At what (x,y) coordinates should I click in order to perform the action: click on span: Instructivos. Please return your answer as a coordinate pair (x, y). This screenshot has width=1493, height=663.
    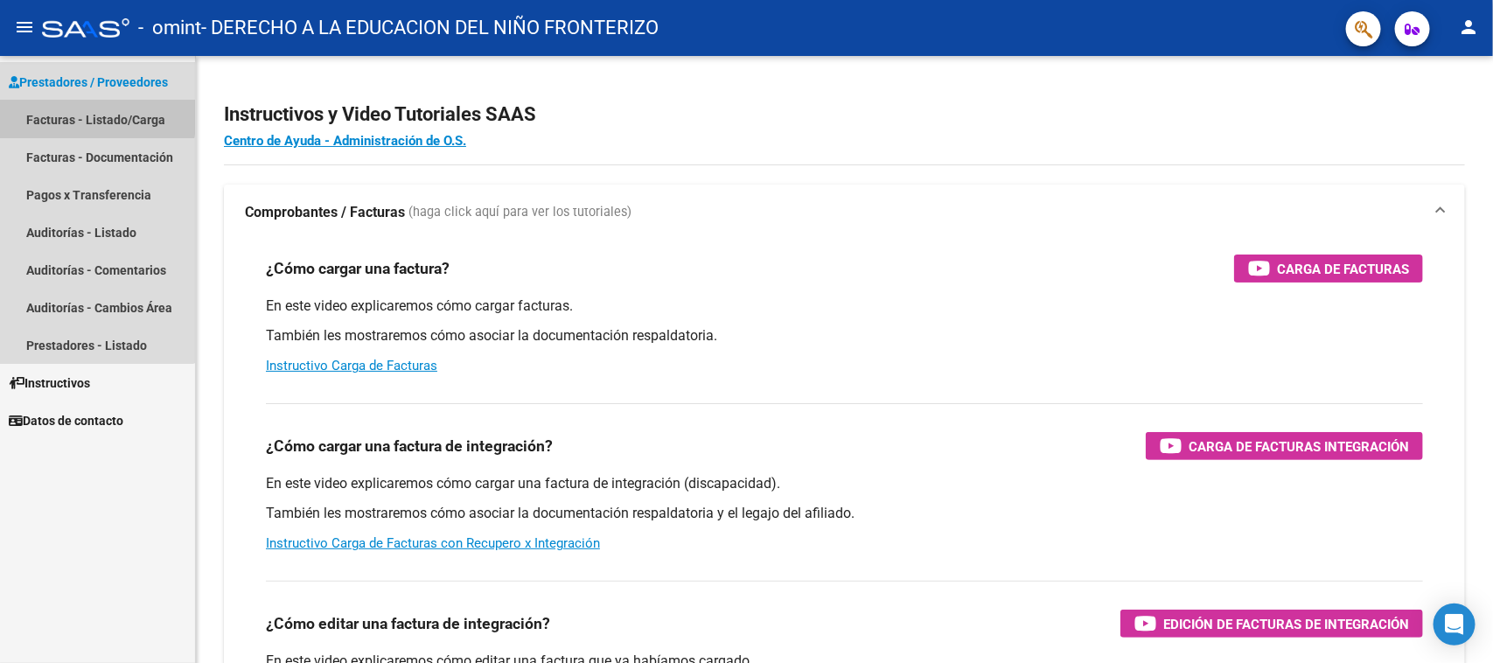
    Looking at the image, I should click on (49, 383).